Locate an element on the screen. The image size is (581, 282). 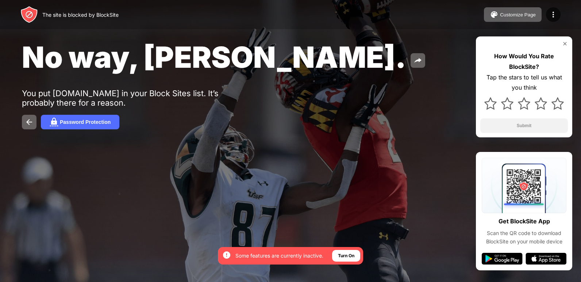
button: Customize Page is located at coordinates (513, 15).